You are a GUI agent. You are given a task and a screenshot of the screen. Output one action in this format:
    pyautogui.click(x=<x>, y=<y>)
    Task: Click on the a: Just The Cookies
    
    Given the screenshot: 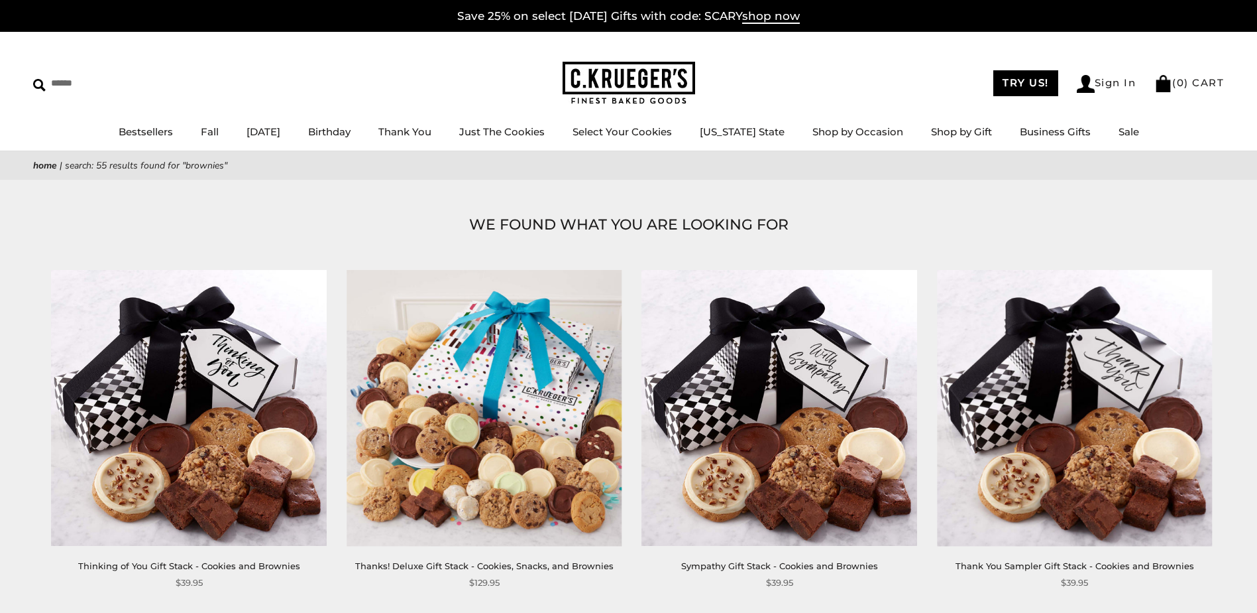 What is the action you would take?
    pyautogui.click(x=502, y=131)
    